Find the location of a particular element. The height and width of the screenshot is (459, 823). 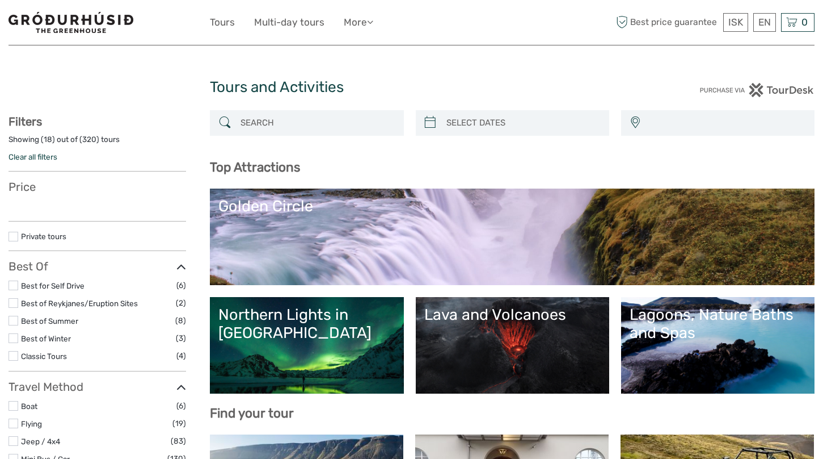

span: (19) is located at coordinates (179, 423).